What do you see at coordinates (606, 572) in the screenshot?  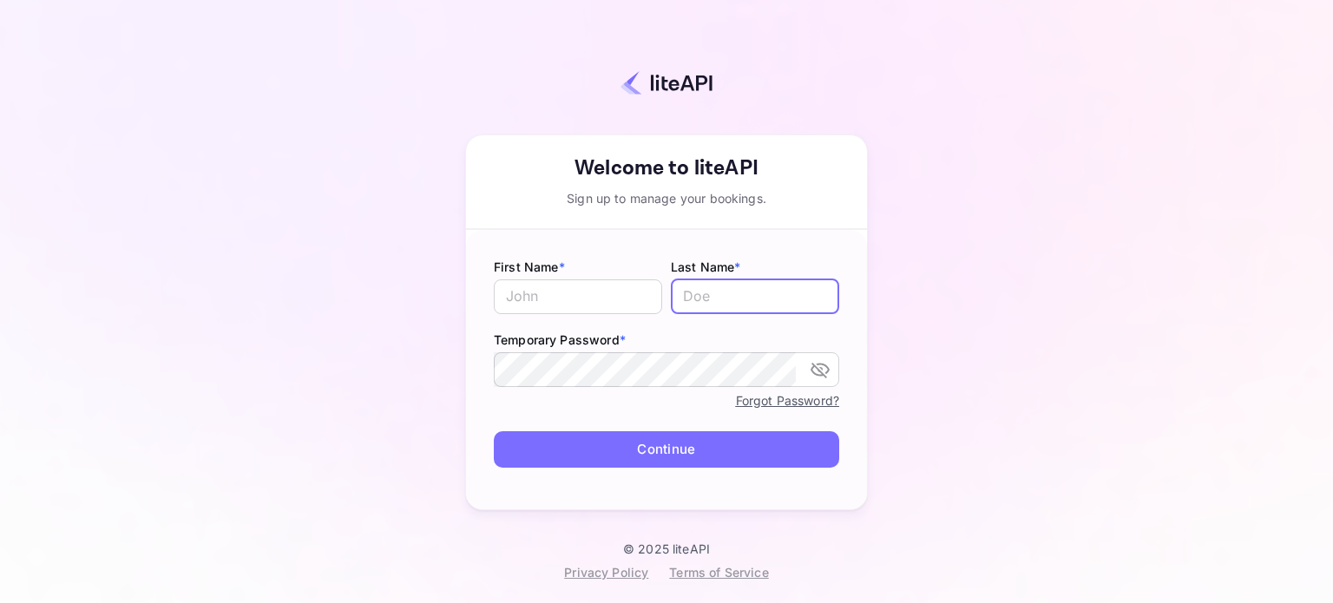 I see `div: Privacy Policy` at bounding box center [606, 572].